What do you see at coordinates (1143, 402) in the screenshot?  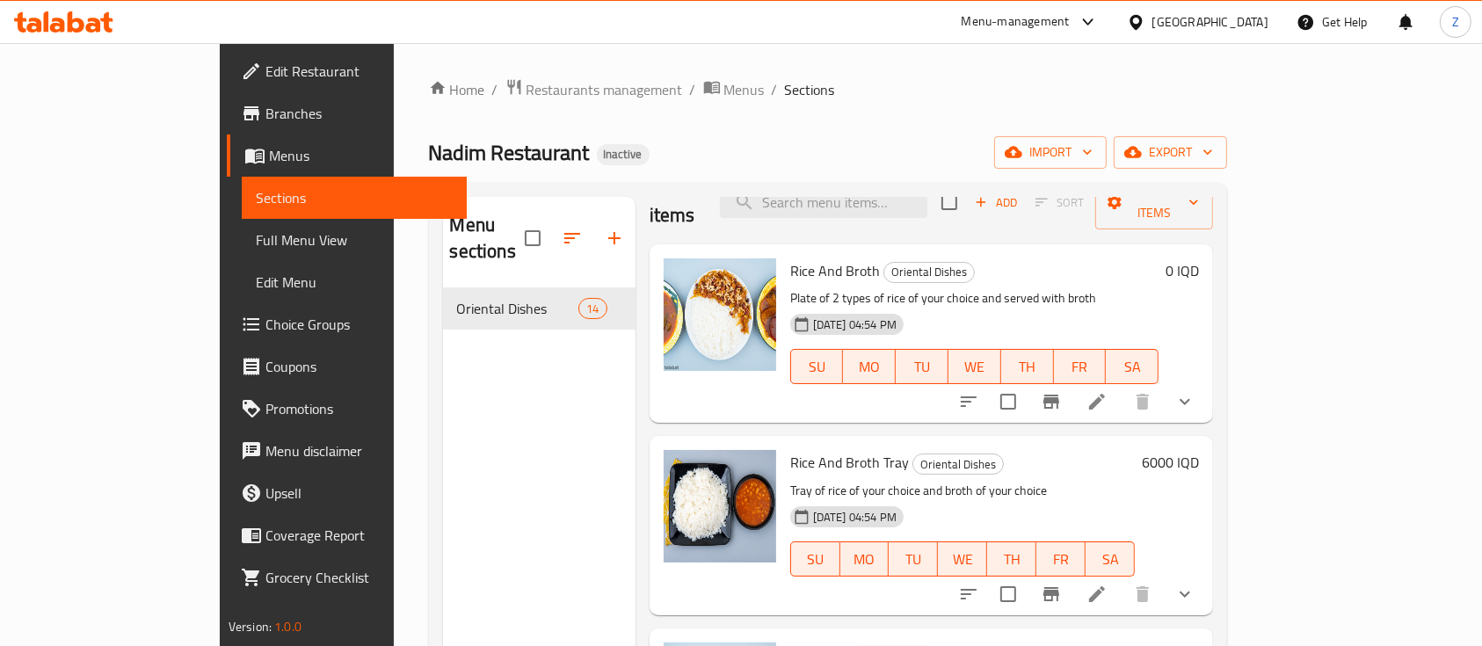 I see `button: delete` at bounding box center [1143, 402].